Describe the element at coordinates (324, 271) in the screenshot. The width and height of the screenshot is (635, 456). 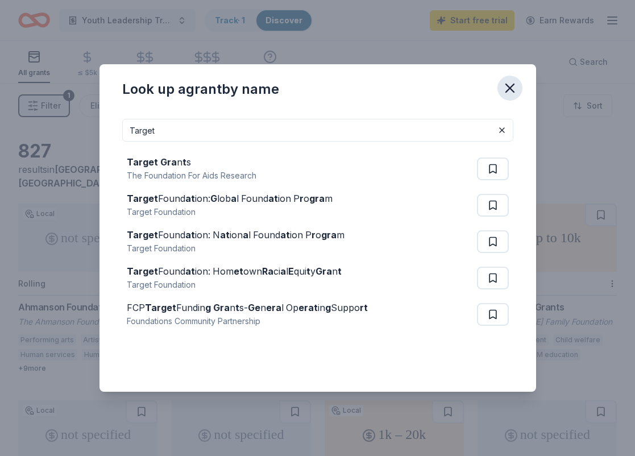
I see `strong: Gra` at that location.